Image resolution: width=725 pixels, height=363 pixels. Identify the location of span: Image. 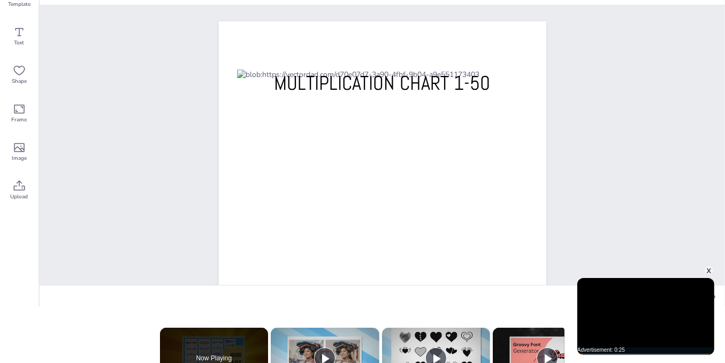
(19, 158).